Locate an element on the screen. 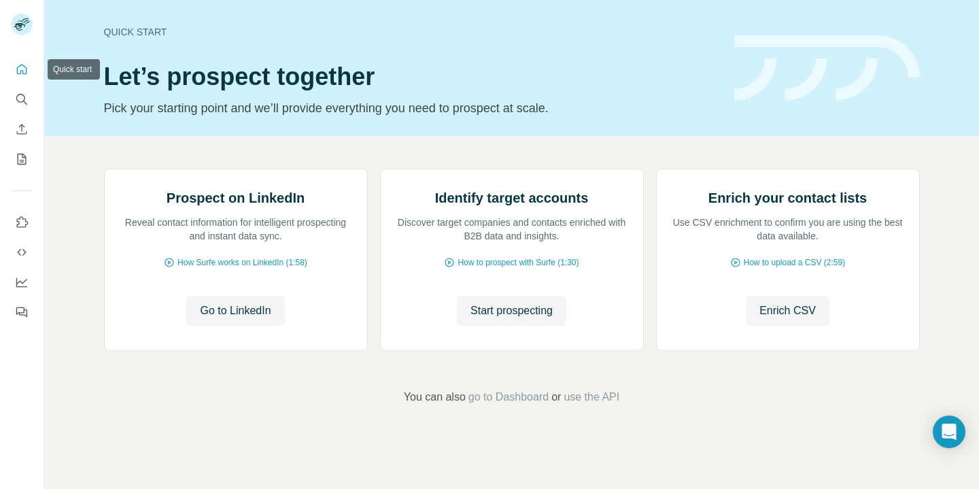 Image resolution: width=979 pixels, height=489 pixels. span: use the API is located at coordinates (592, 397).